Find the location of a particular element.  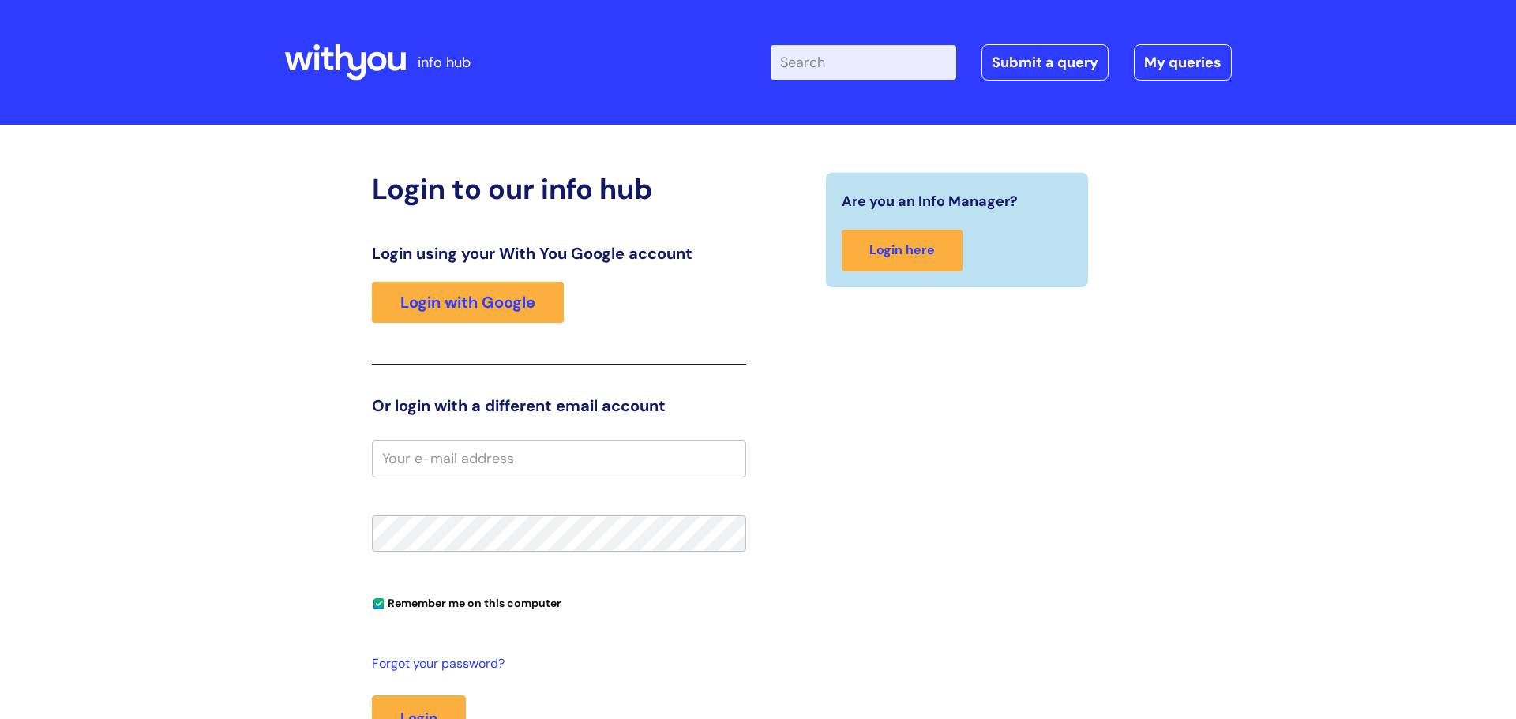

span: Are you an Info Manager? is located at coordinates (929, 201).